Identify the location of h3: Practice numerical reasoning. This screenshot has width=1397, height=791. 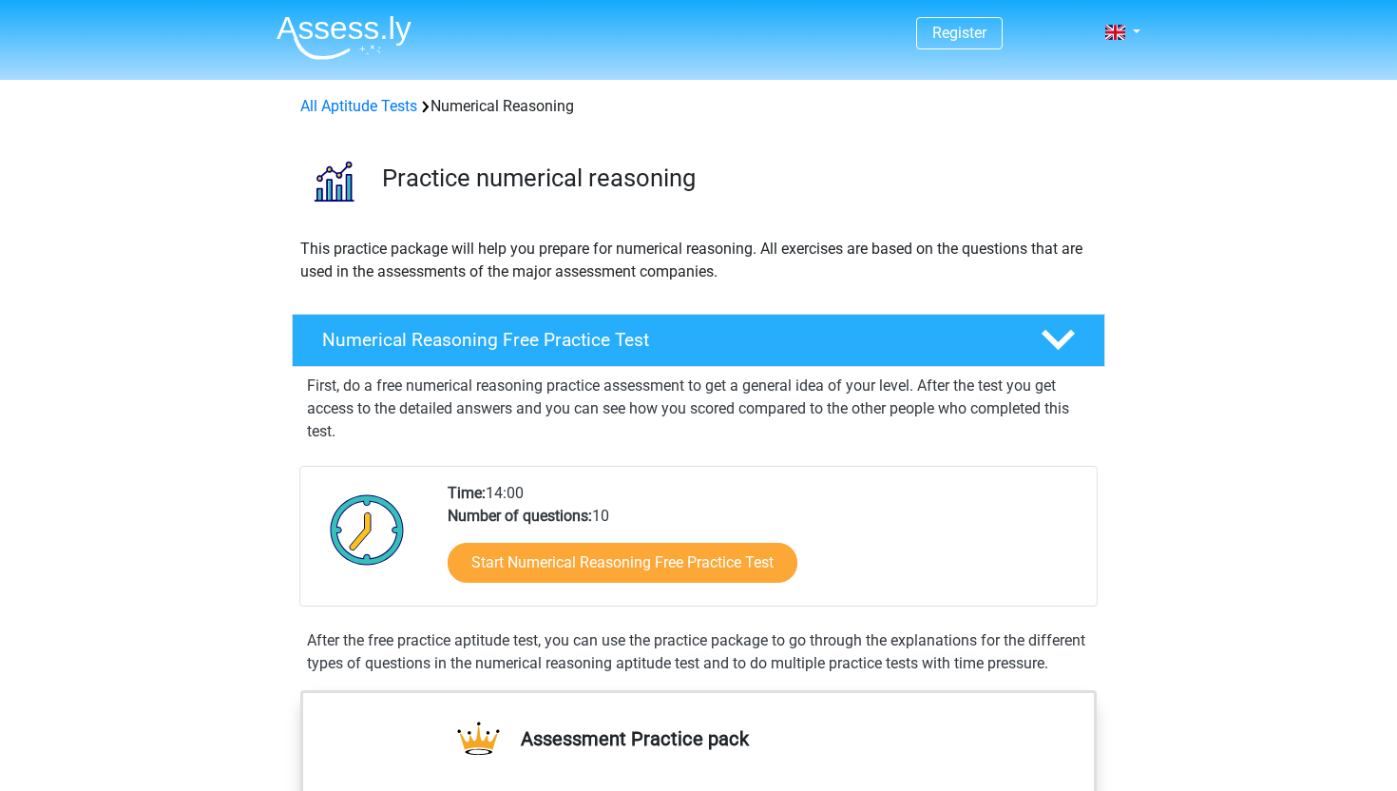
(736, 178).